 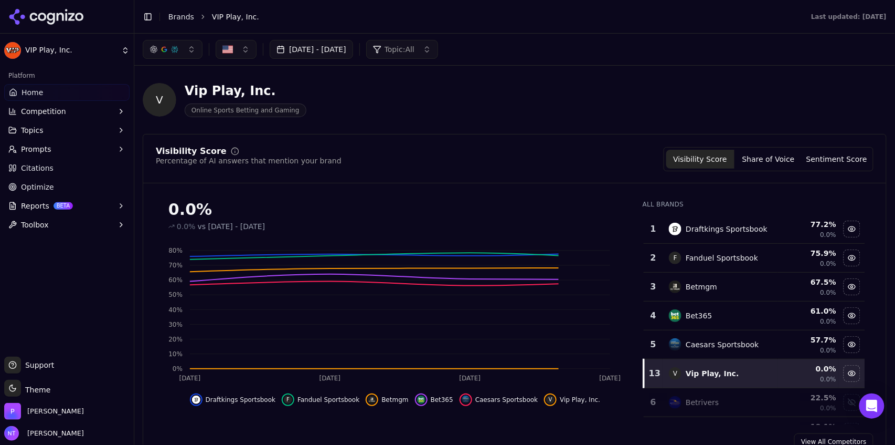 What do you see at coordinates (395, 209) in the screenshot?
I see `div: 0.0%` at bounding box center [395, 209].